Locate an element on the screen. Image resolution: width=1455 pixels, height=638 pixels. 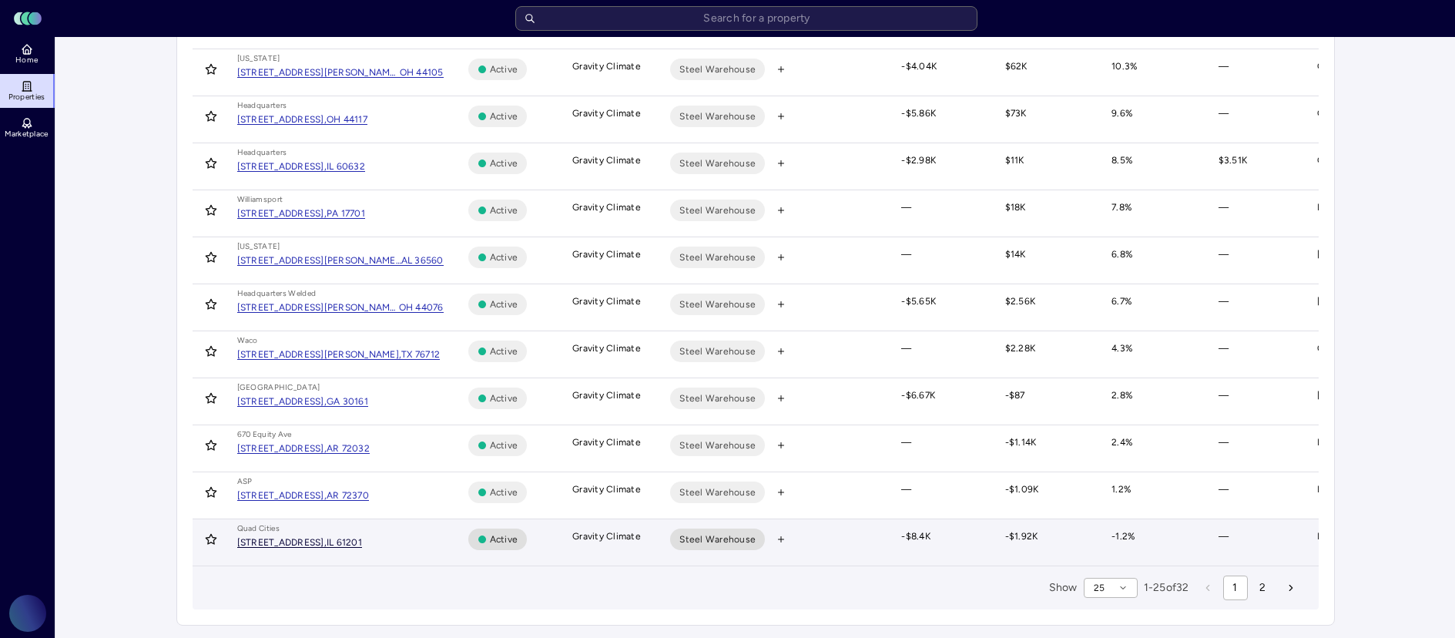
div: TX 76712 is located at coordinates (421, 354).